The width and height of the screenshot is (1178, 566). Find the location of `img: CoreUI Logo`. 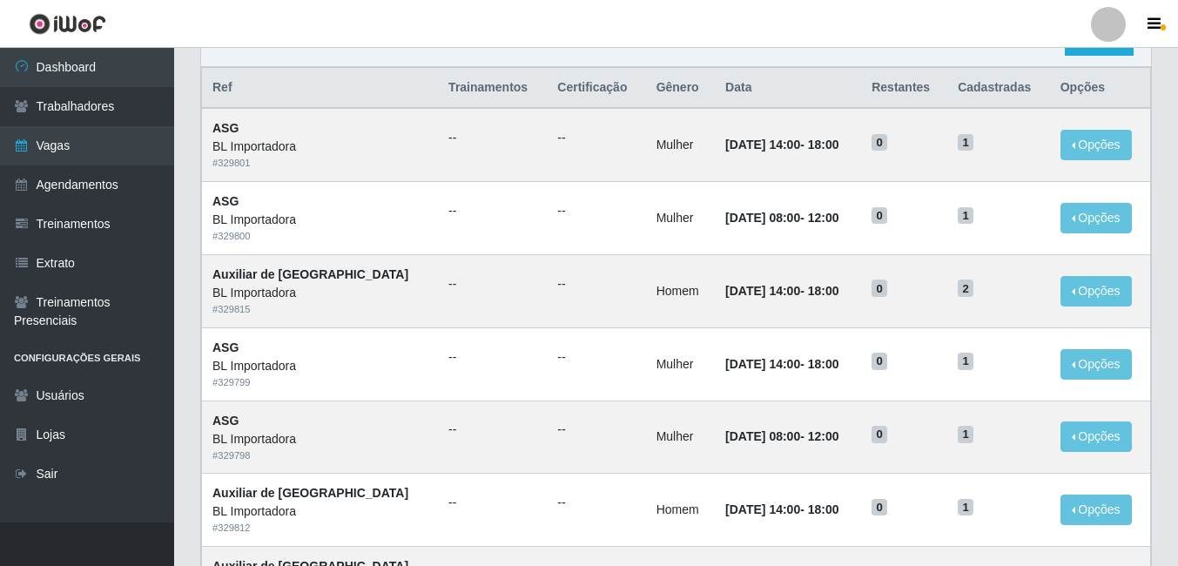

img: CoreUI Logo is located at coordinates (67, 24).